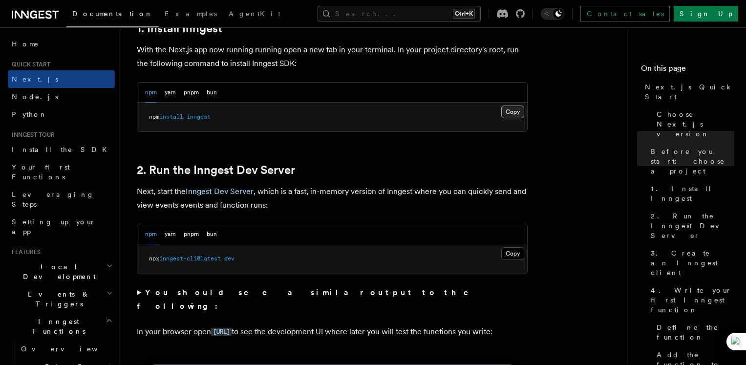 This screenshot has height=365, width=746. Describe the element at coordinates (171, 117) in the screenshot. I see `span: install` at that location.